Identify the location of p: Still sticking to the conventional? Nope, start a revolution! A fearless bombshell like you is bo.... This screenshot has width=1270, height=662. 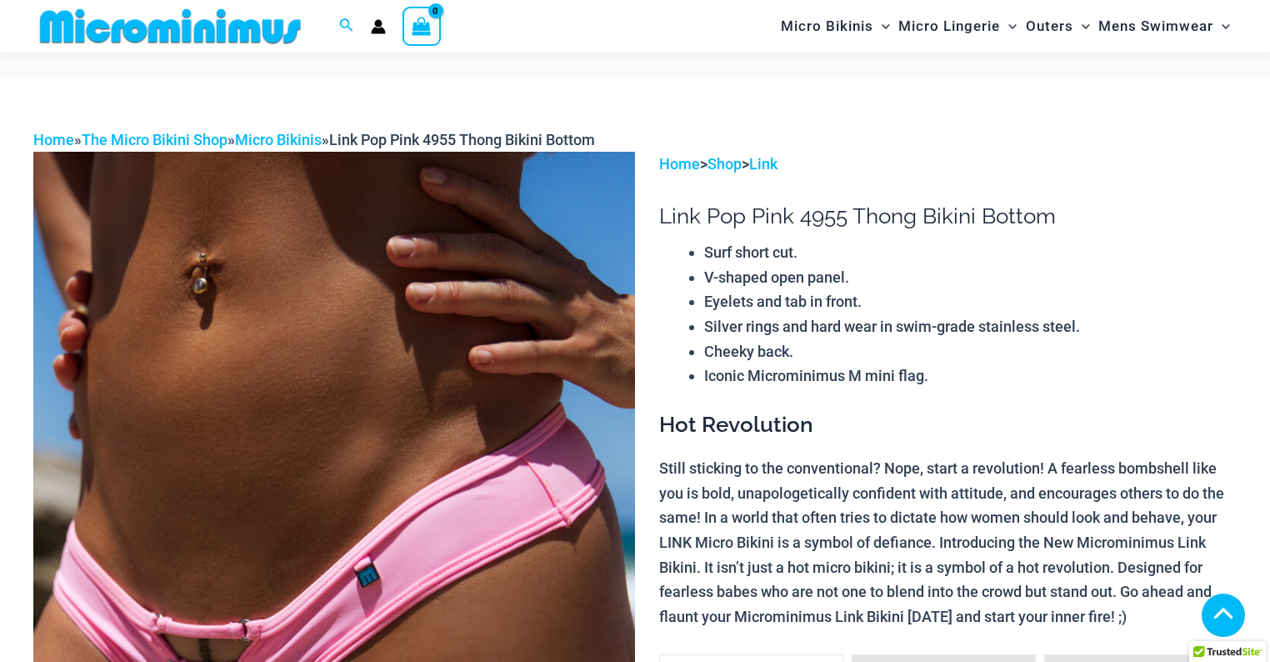
(948, 543).